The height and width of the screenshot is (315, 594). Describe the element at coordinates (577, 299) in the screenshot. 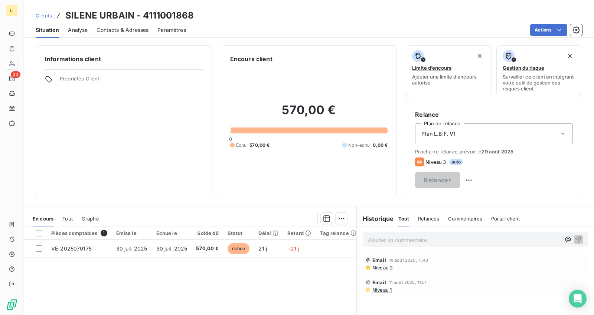

I see `div: Open Intercom Messenger` at that location.